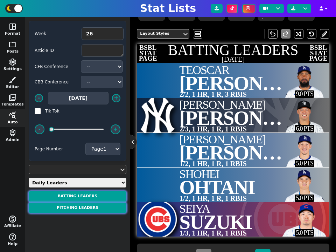 The image size is (336, 252). I want to click on span: SEIYA, so click(215, 208).